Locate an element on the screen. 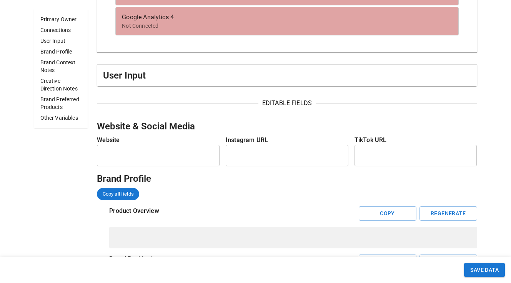  p: Brand Context Notes is located at coordinates (61, 66).